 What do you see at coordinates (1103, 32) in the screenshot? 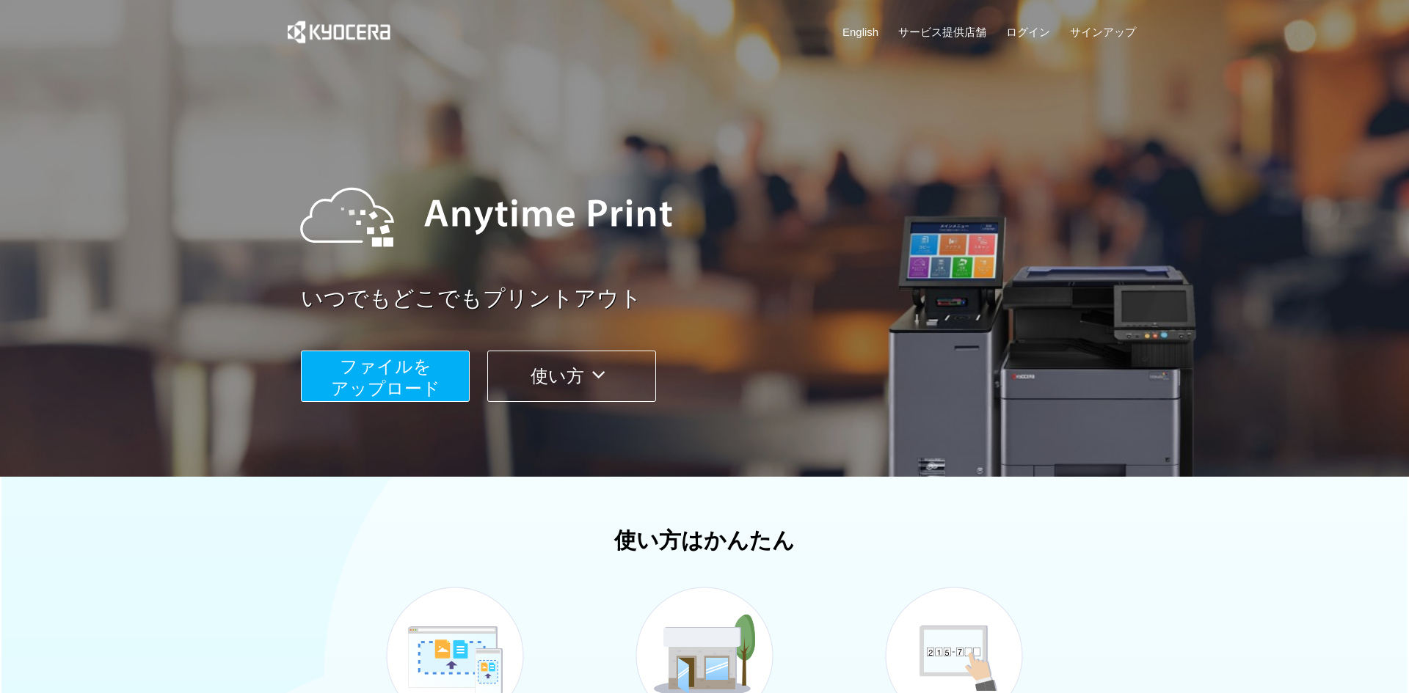
I see `a: サインアップ` at bounding box center [1103, 32].